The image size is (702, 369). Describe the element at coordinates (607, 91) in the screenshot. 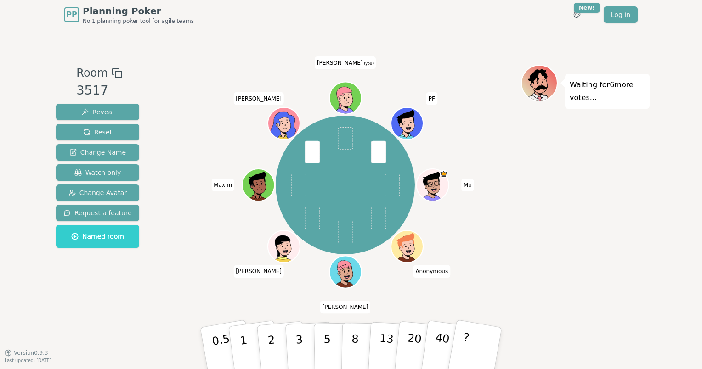

I see `p: Waiting for 6 more votes...` at that location.